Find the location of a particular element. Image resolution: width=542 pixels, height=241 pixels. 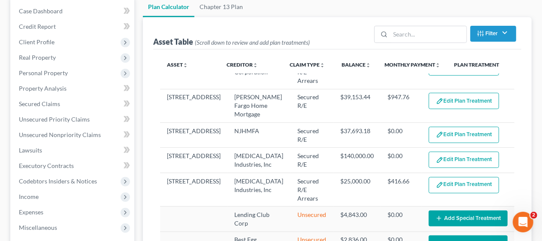

td: Unsecured is located at coordinates (312, 219).